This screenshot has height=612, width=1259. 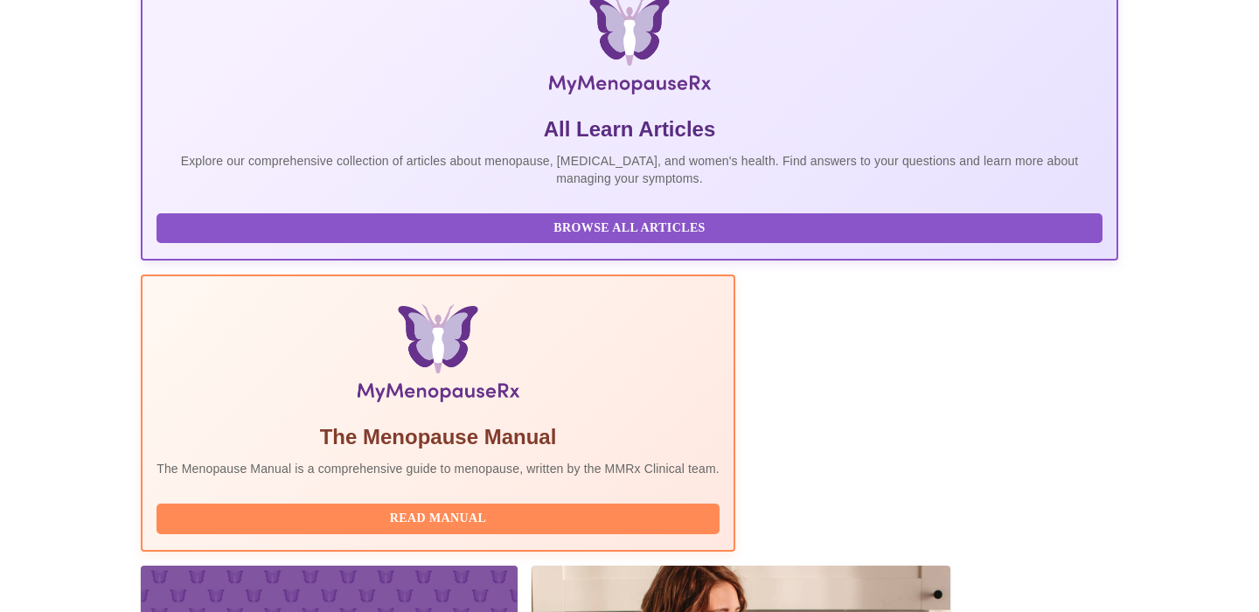 What do you see at coordinates (438, 437) in the screenshot?
I see `h5: The Menopause Manual` at bounding box center [438, 437].